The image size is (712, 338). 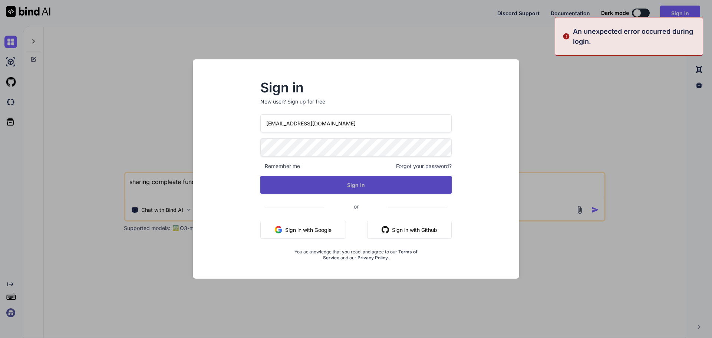 I want to click on img: google, so click(x=278, y=229).